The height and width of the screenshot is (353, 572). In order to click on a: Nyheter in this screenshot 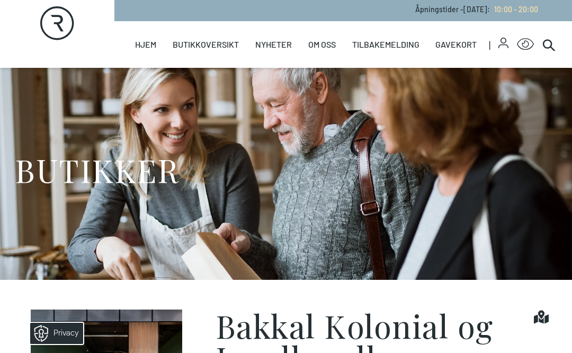, I will do `click(273, 44)`.